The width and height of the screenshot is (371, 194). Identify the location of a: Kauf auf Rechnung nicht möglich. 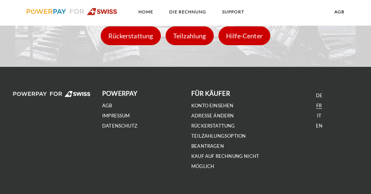
(225, 161).